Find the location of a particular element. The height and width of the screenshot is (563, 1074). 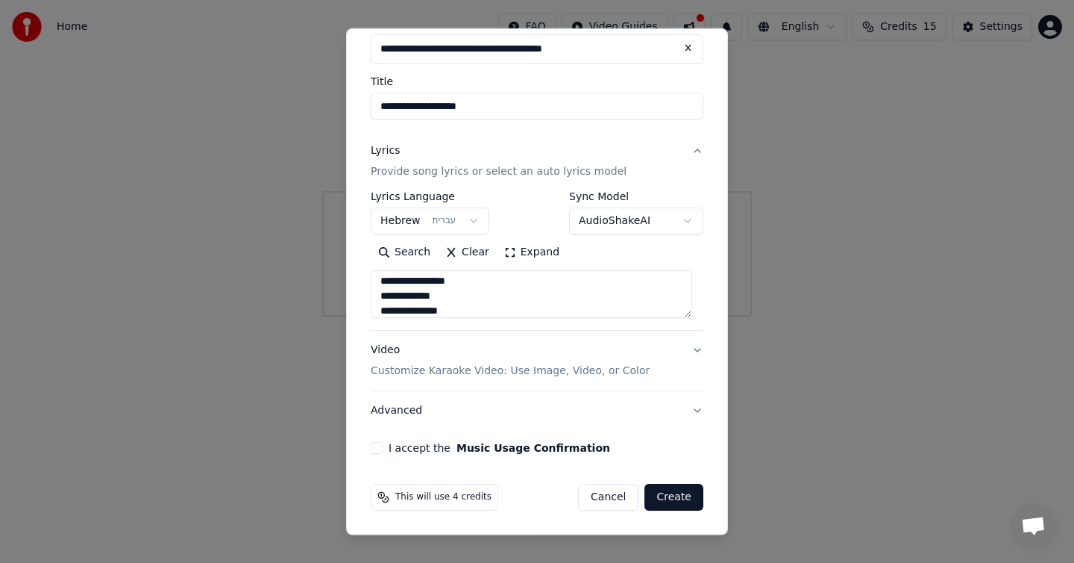

button: LyricsProvide song lyrics or select an auto lyrics model is located at coordinates (537, 161).